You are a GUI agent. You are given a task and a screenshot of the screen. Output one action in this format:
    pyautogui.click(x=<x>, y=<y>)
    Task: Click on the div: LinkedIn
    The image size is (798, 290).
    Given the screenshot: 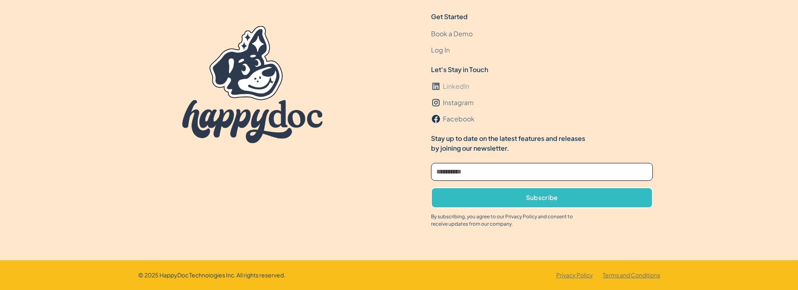 What is the action you would take?
    pyautogui.click(x=456, y=86)
    